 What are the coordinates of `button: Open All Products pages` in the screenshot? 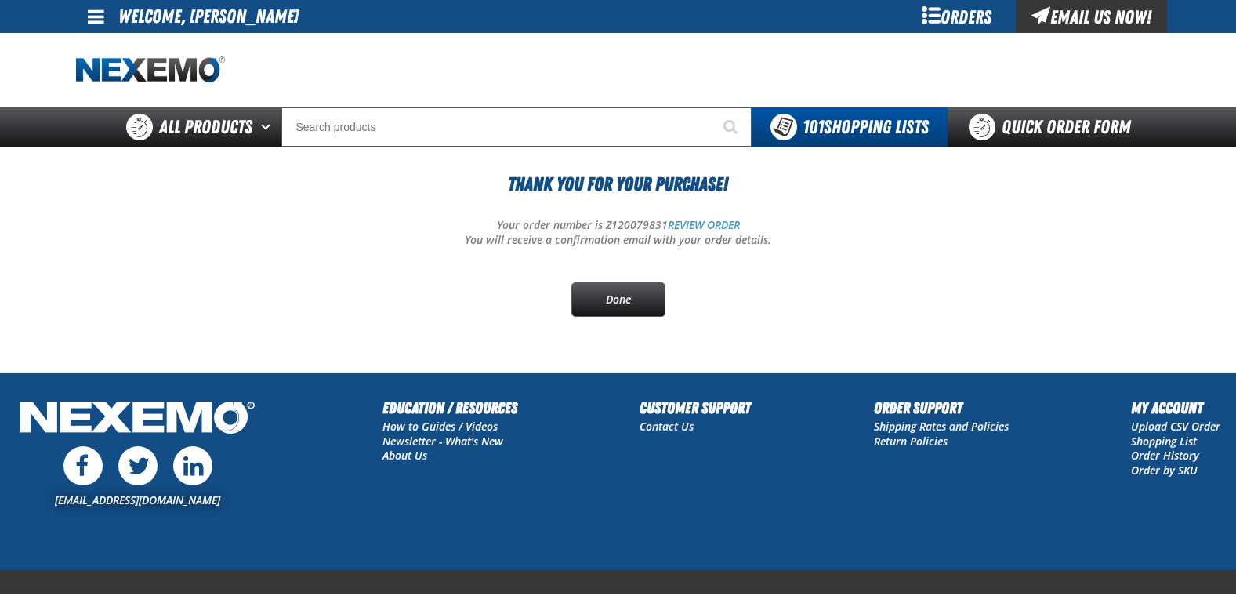 It's located at (268, 127).